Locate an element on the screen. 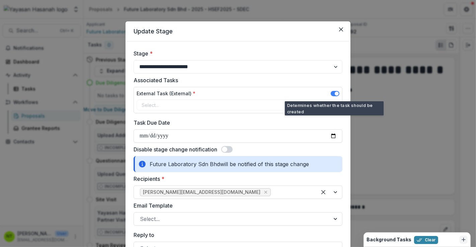  label: Task Due Date is located at coordinates (236, 123).